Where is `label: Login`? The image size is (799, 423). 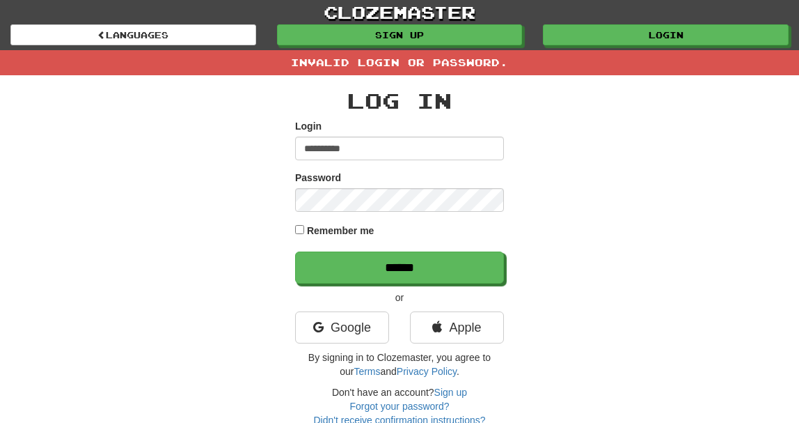
label: Login is located at coordinates (309, 126).